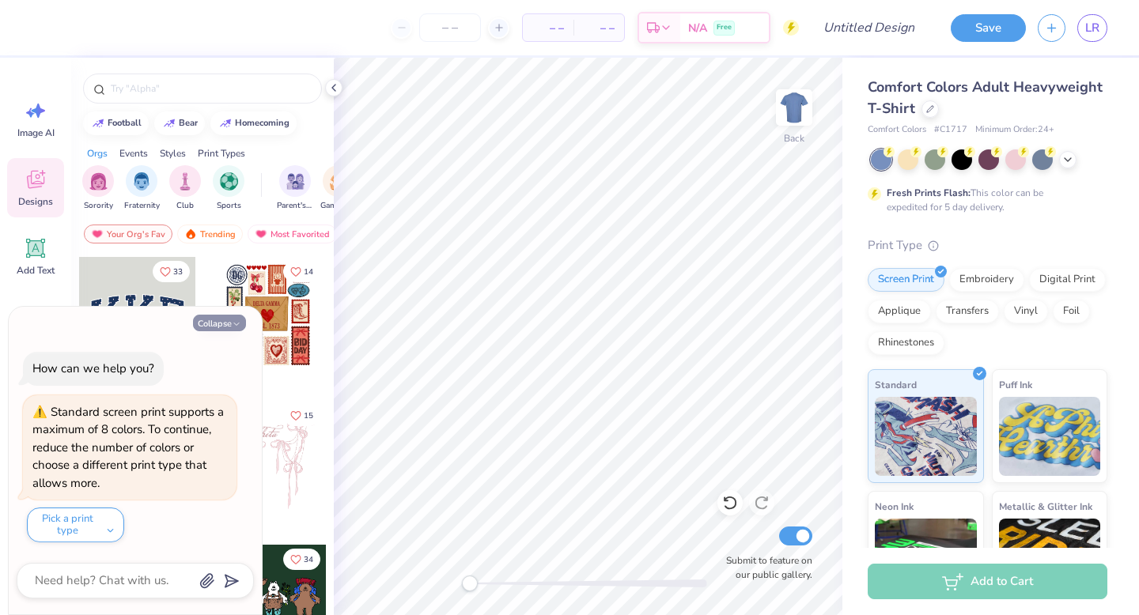  I want to click on a: LR, so click(1092, 28).